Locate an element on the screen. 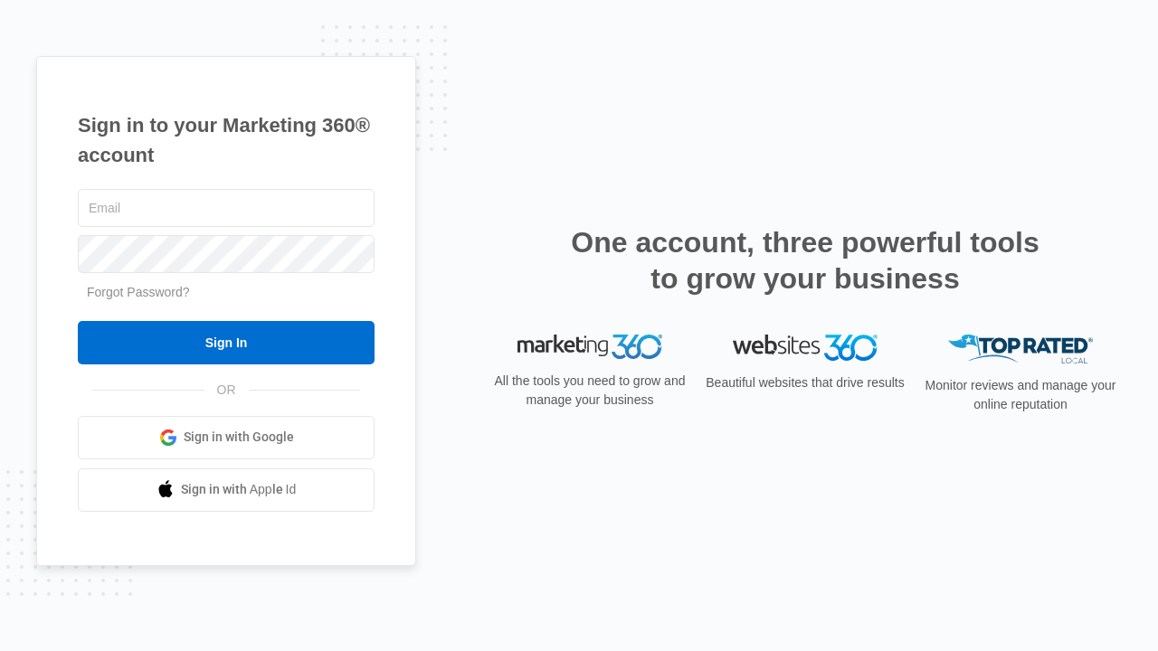  img: Top Rated Local is located at coordinates (1020, 349).